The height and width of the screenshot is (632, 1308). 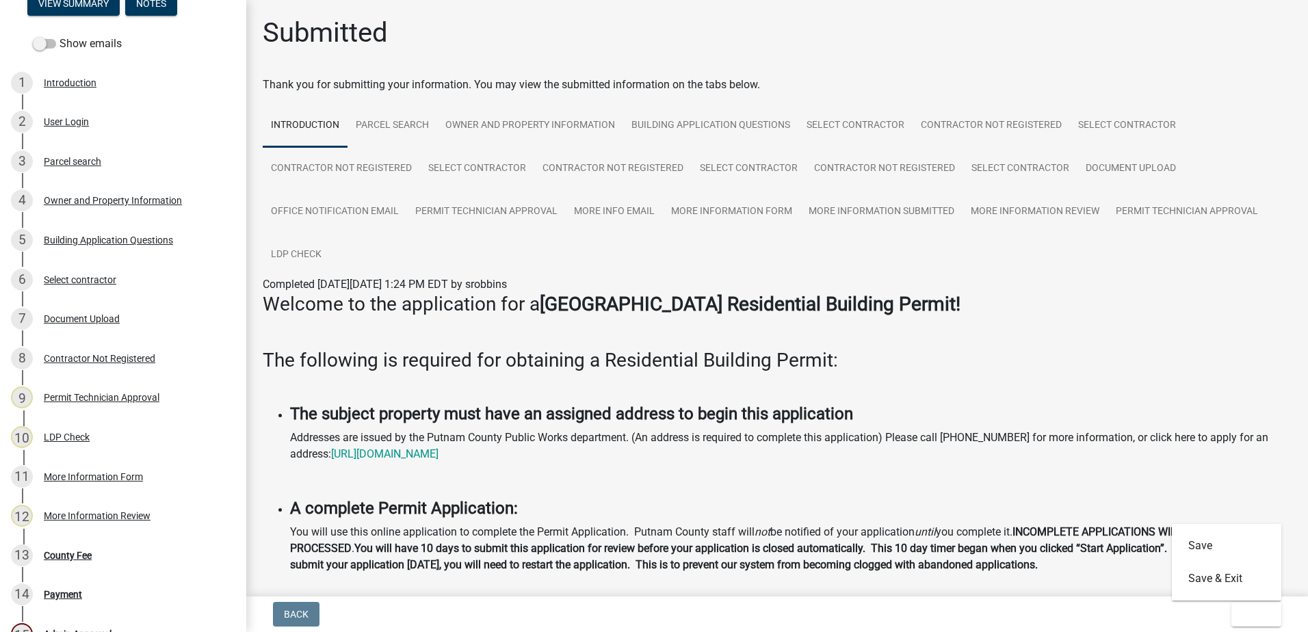 I want to click on span: Exit, so click(x=1252, y=614).